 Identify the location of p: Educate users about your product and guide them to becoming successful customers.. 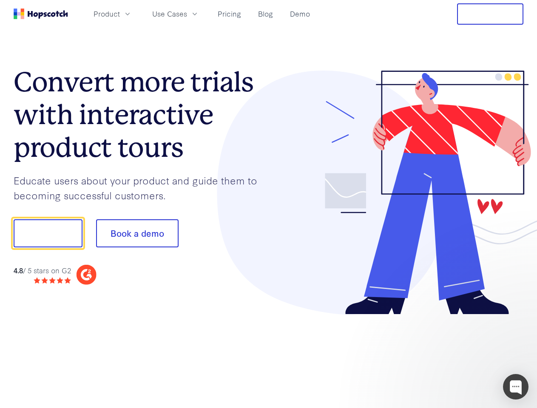
(141, 187).